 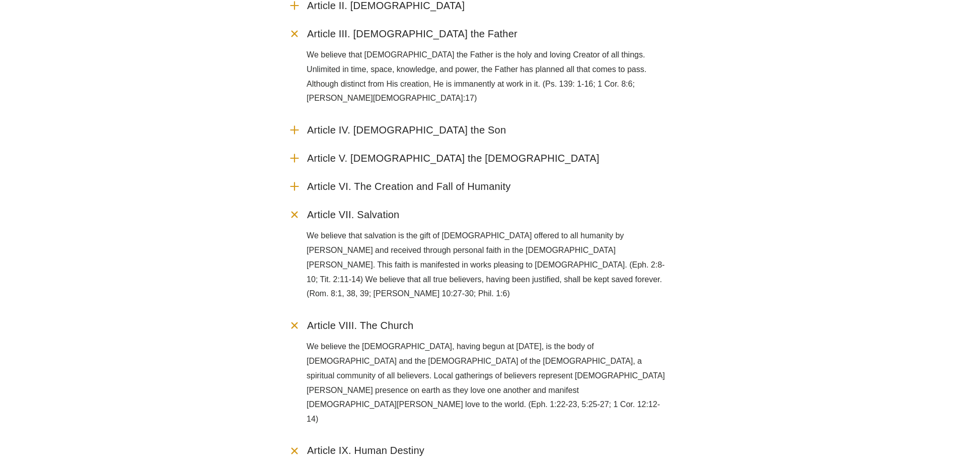 I want to click on span: Article IX. Human Destiny, so click(x=365, y=450).